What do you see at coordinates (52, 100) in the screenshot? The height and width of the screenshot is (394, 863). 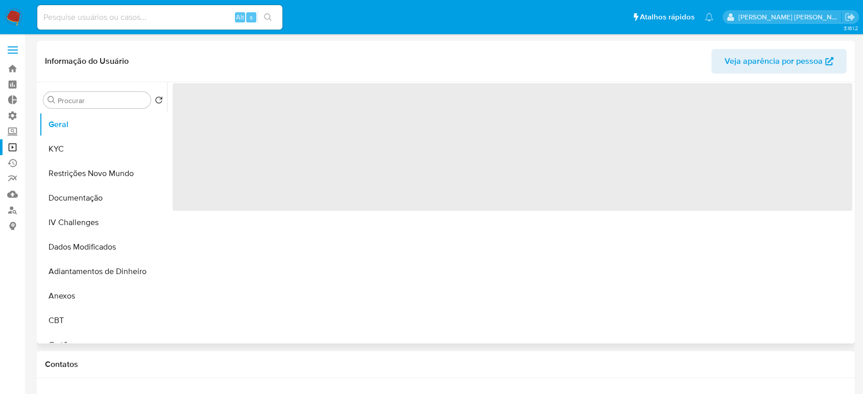 I see `button: Procurar` at bounding box center [52, 100].